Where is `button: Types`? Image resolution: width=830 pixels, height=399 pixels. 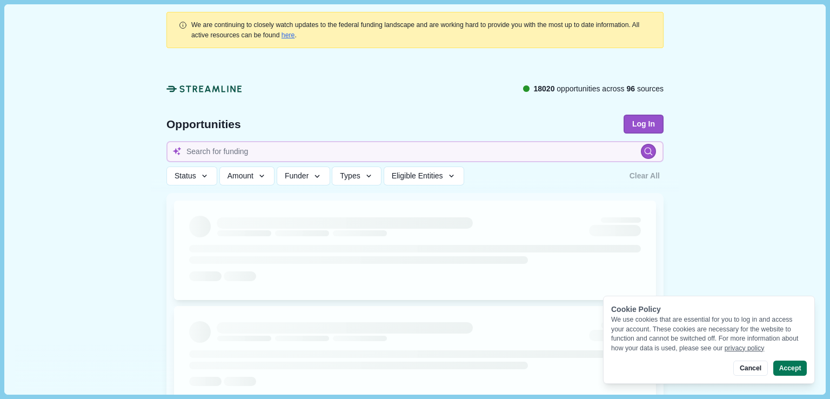 button: Types is located at coordinates (357, 176).